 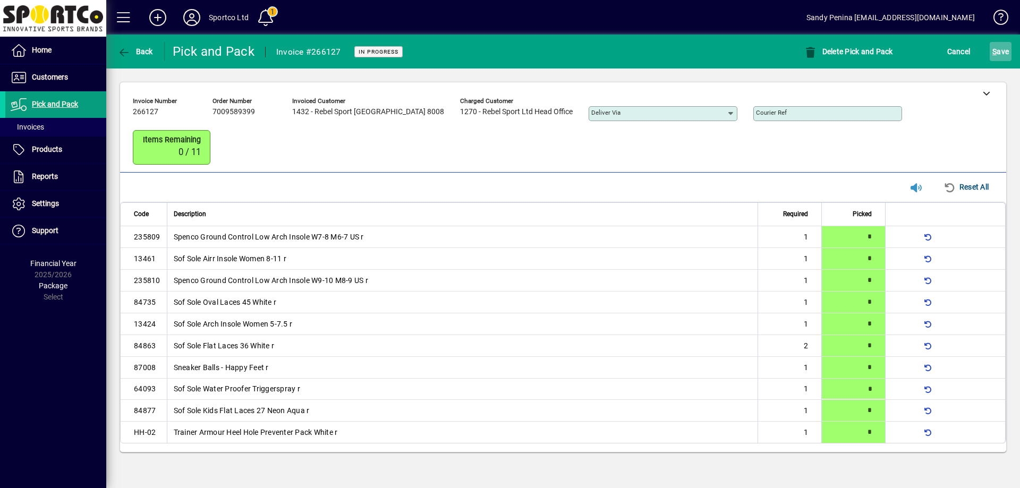 I want to click on td: Sof Sole Oval Laces 45 White r, so click(x=462, y=302).